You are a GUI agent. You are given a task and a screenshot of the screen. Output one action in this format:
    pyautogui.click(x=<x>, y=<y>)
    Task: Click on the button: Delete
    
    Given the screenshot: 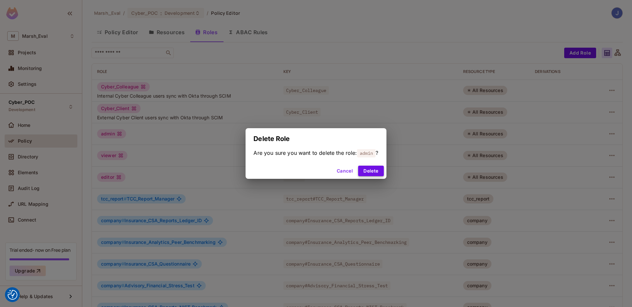 What is the action you would take?
    pyautogui.click(x=371, y=171)
    